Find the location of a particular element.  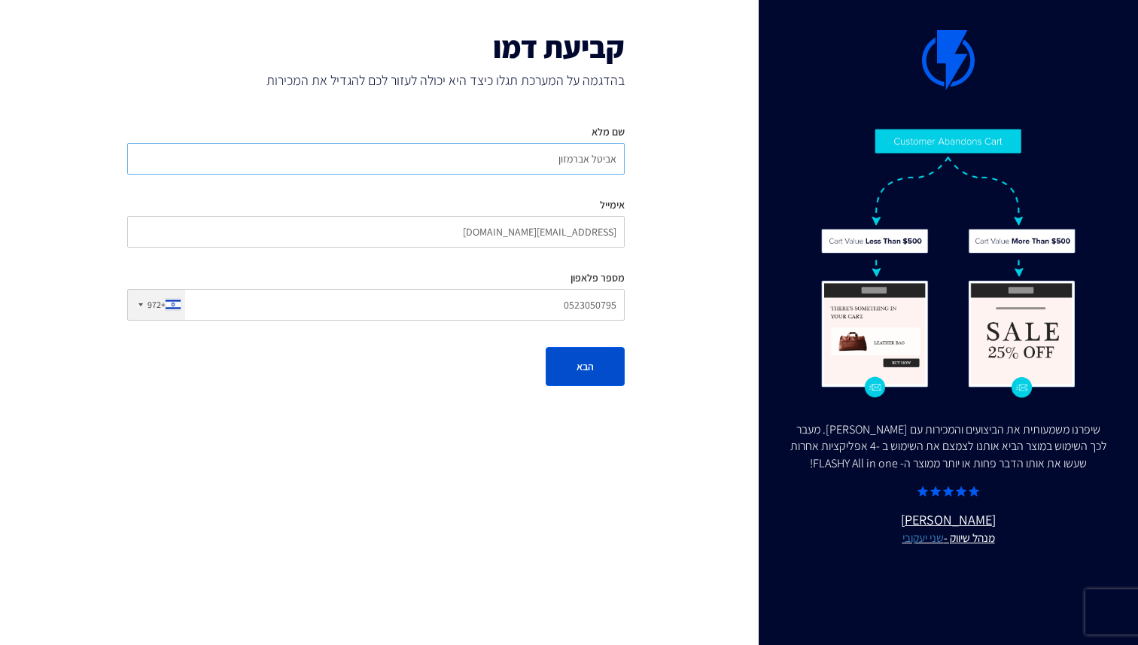

button: הבא is located at coordinates (585, 366).